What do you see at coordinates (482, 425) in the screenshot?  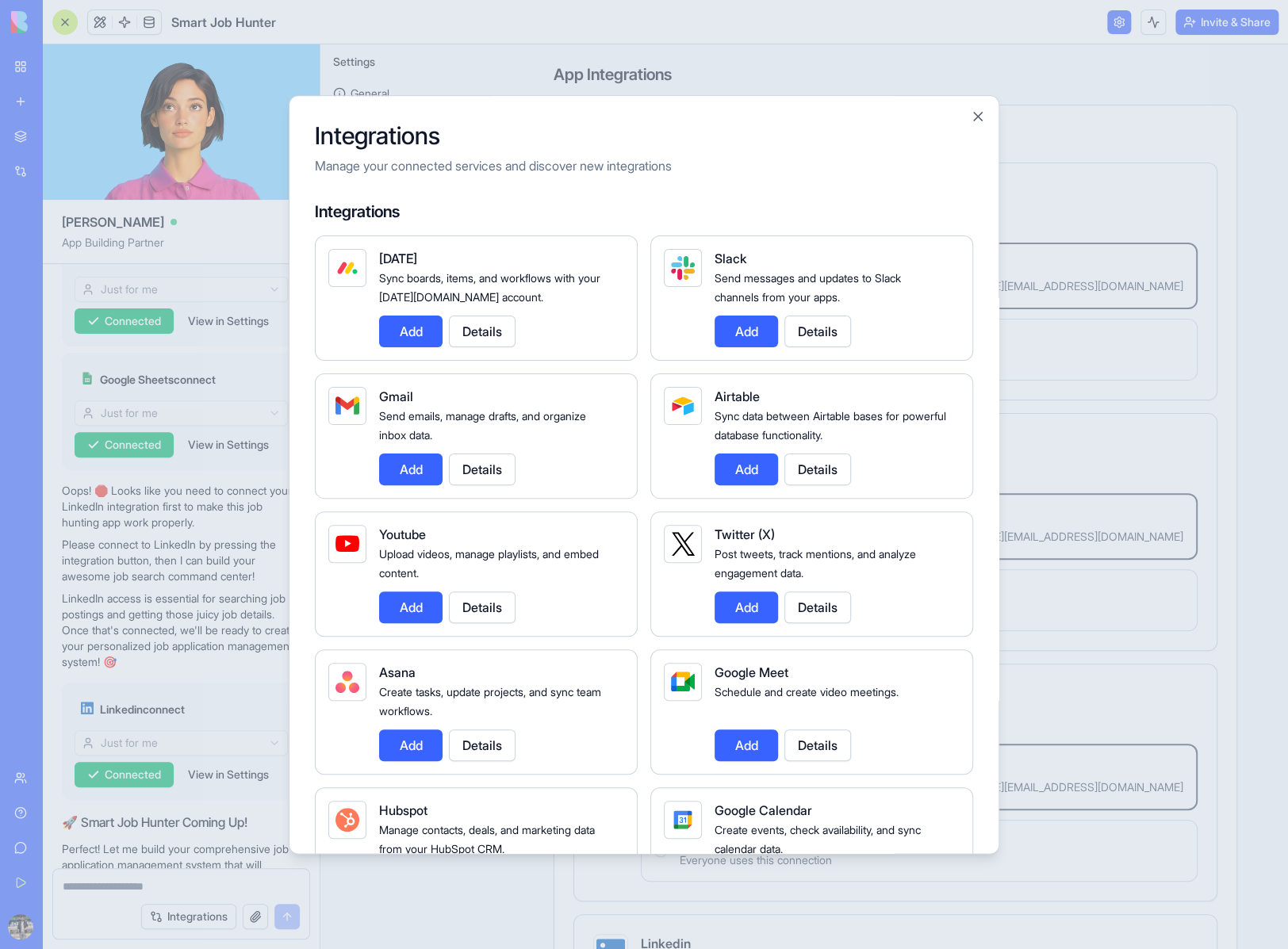 I see `span: Send emails, manage drafts, and organize inbox data.` at bounding box center [482, 425].